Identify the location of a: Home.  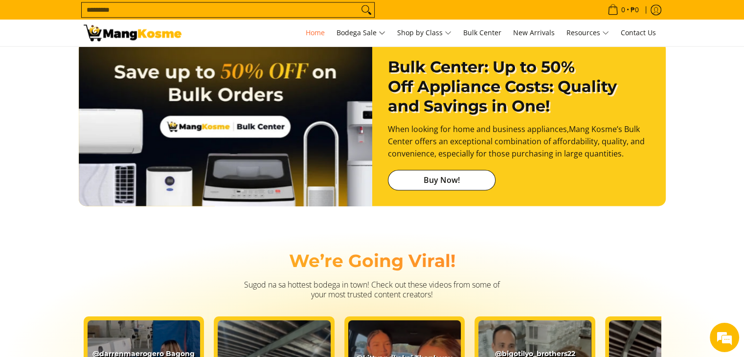
(315, 33).